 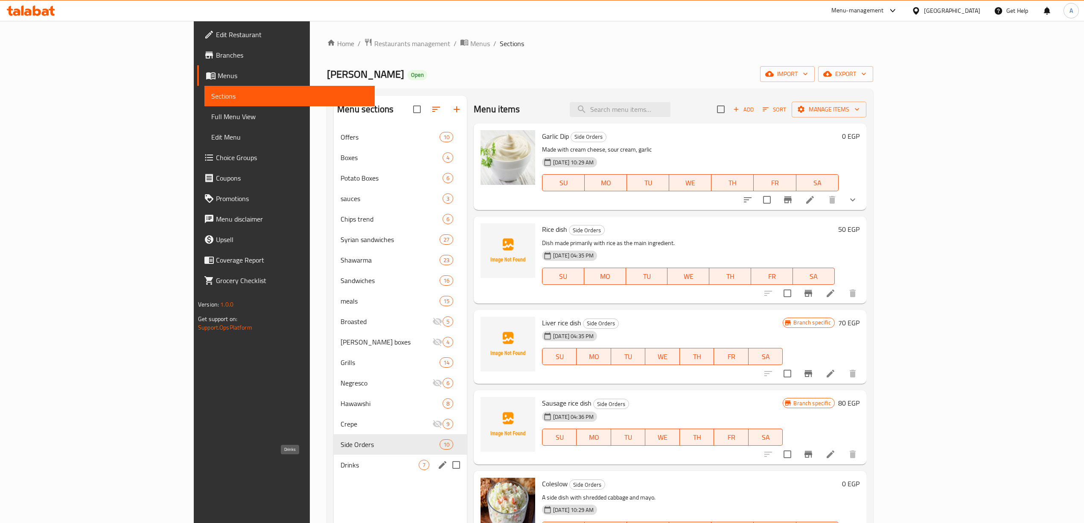 I want to click on div: Chips trend6, so click(x=400, y=219).